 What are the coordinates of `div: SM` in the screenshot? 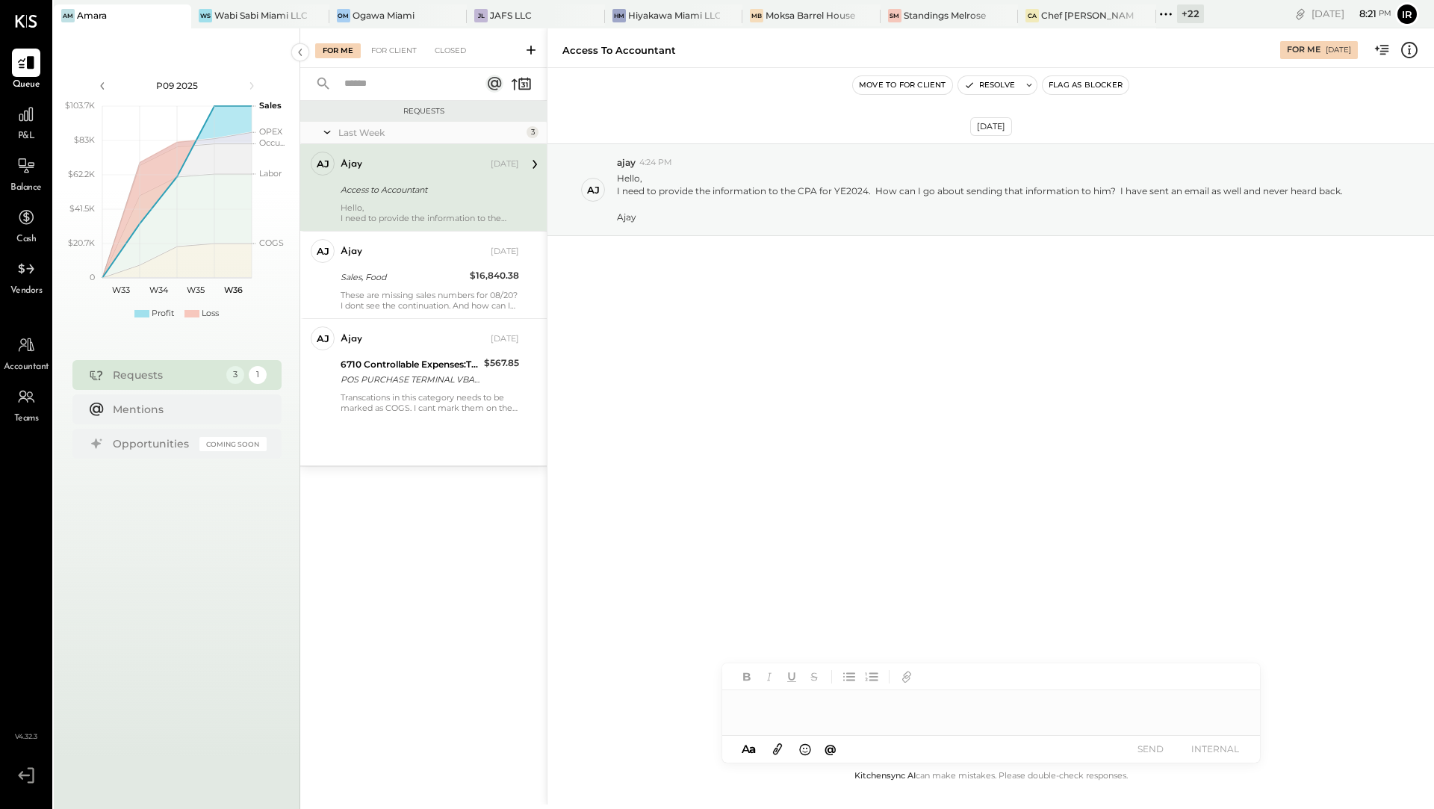 It's located at (895, 16).